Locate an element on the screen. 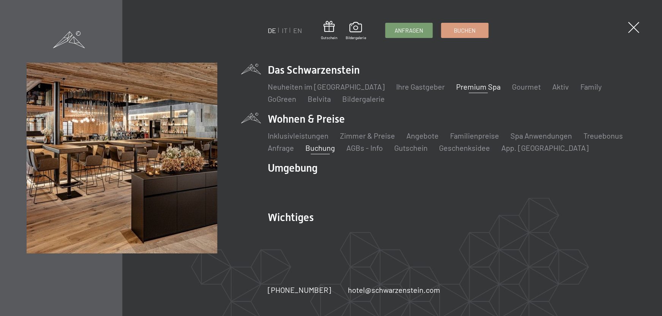 Image resolution: width=662 pixels, height=316 pixels. a: Spa Anwendungen is located at coordinates (541, 136).